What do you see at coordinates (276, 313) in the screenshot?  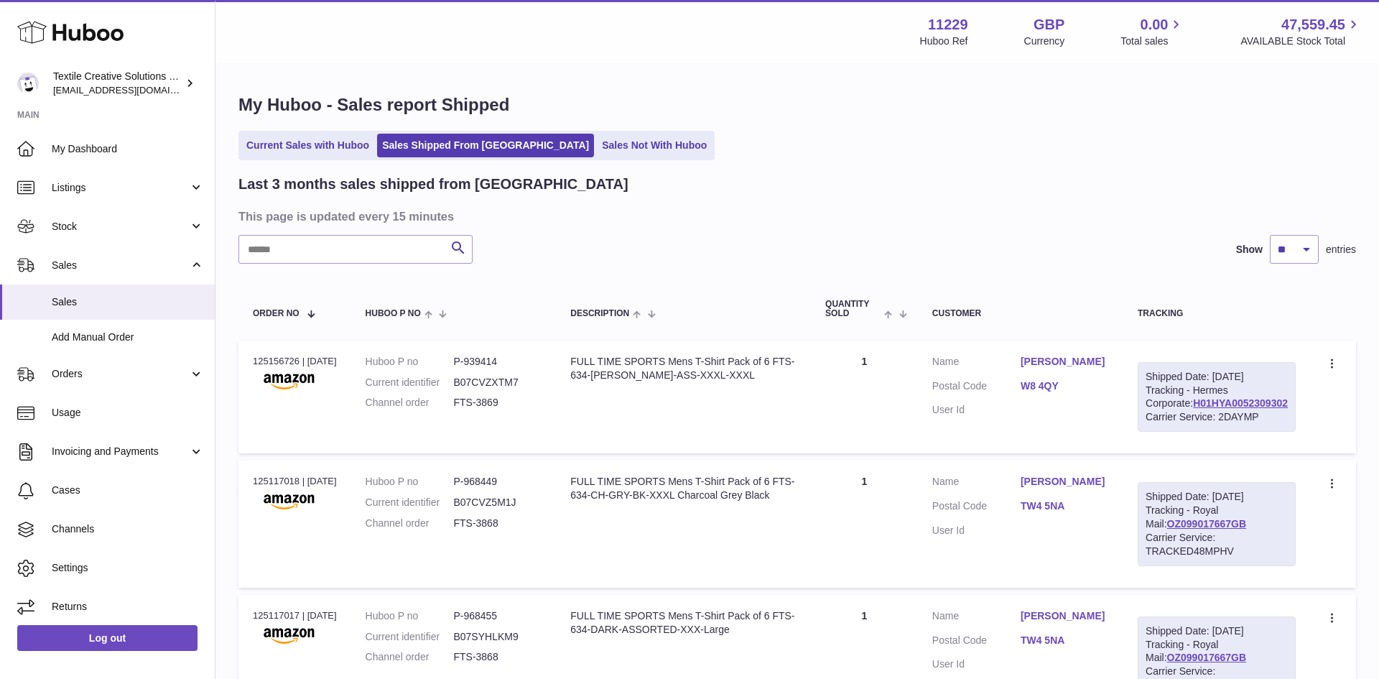 I see `span: Order No` at bounding box center [276, 313].